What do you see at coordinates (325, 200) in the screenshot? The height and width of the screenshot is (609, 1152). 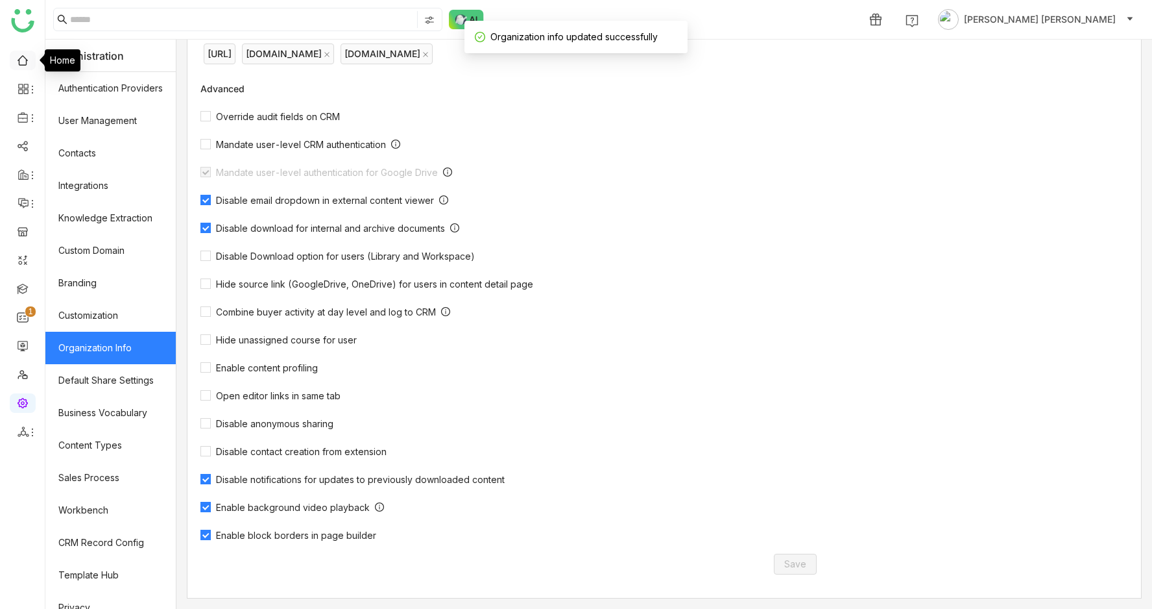 I see `span: Disable email dropdown in external content viewer` at bounding box center [325, 200].